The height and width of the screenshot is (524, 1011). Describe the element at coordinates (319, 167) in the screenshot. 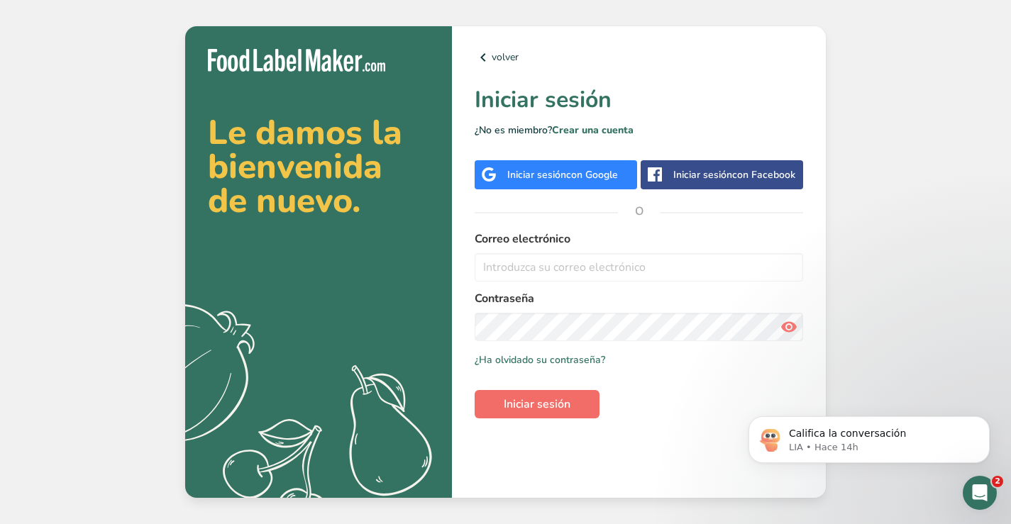

I see `h2: Le damos la bienvenida de nuevo.` at that location.